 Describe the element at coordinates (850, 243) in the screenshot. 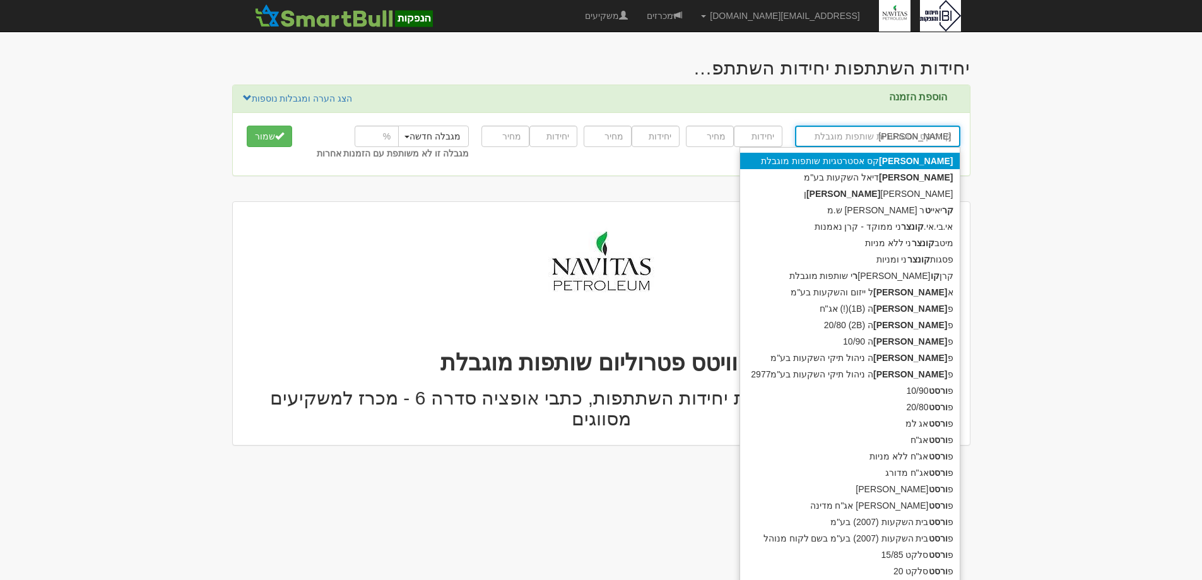

I see `div: מיטב ני ללא מניות` at that location.